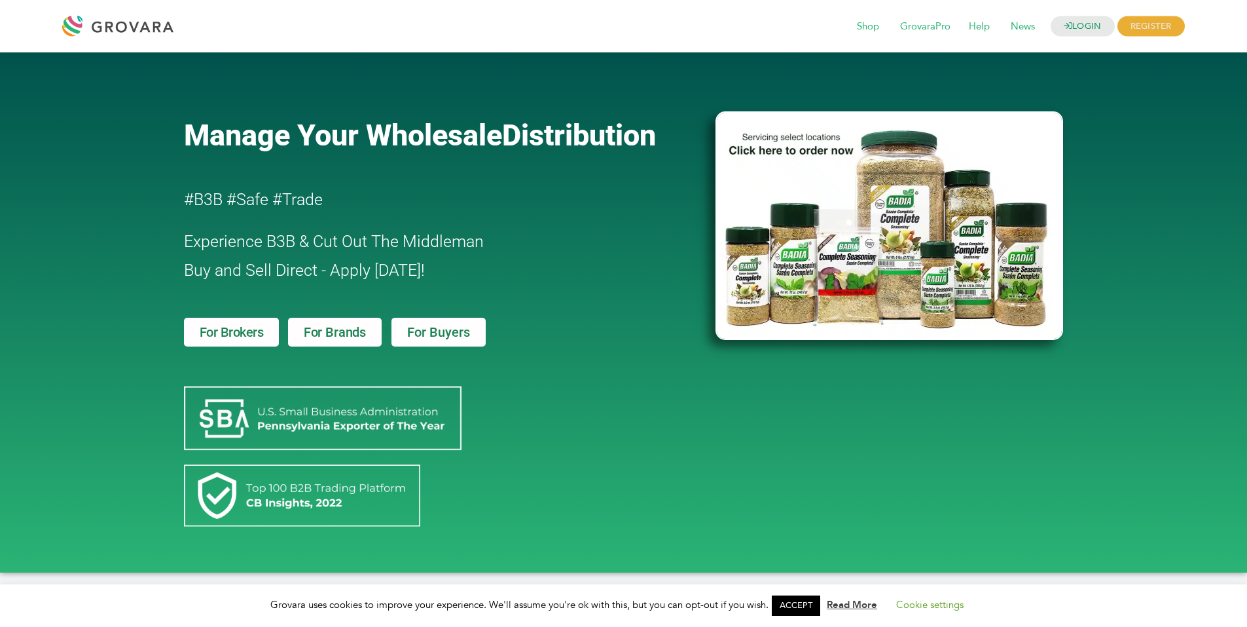 Image resolution: width=1247 pixels, height=627 pixels. I want to click on a: Read More, so click(852, 604).